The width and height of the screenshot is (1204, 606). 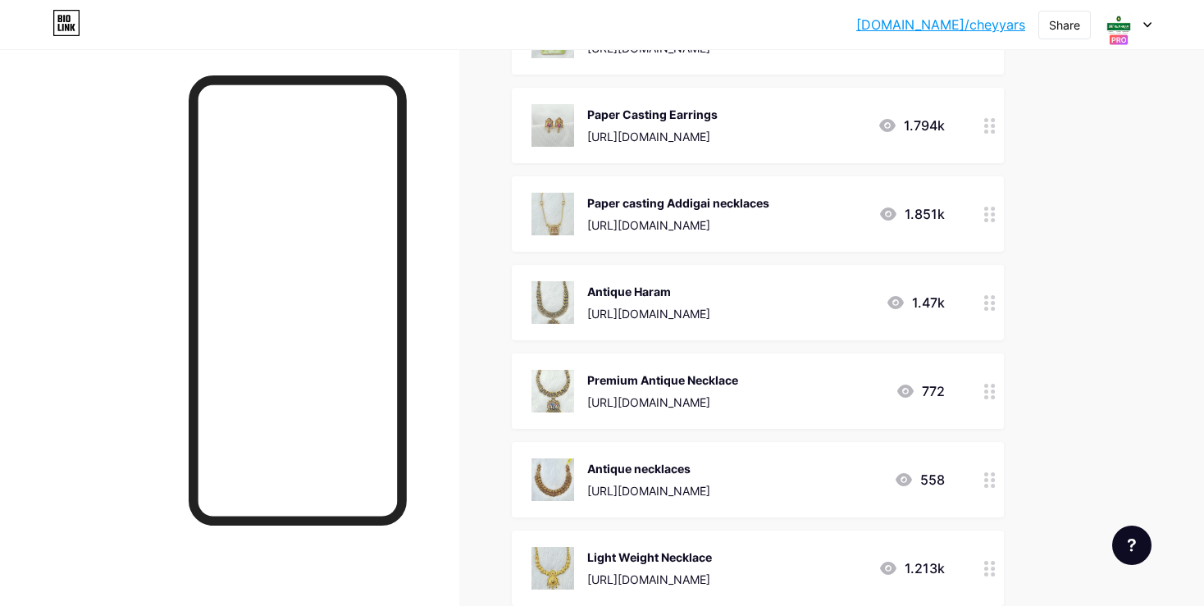 What do you see at coordinates (553, 568) in the screenshot?
I see `img: Light Weight Necklace` at bounding box center [553, 568].